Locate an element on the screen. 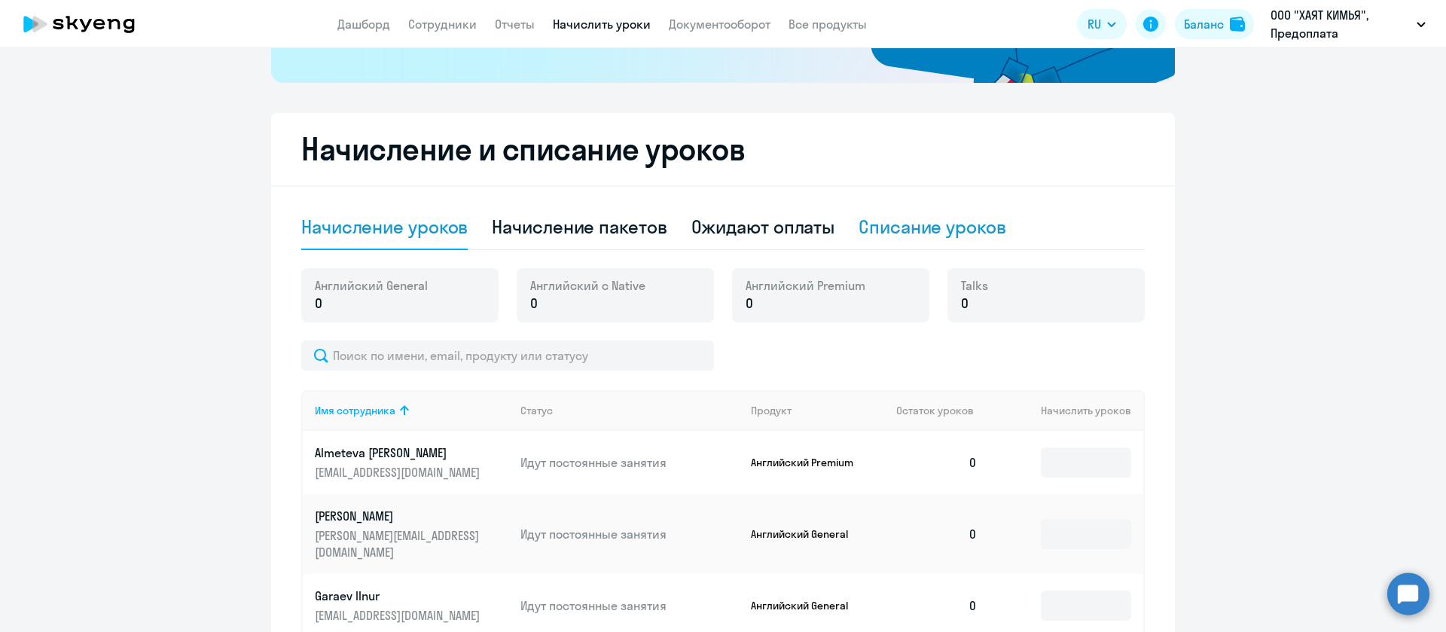 The height and width of the screenshot is (632, 1446). span: RU is located at coordinates (1094, 24).